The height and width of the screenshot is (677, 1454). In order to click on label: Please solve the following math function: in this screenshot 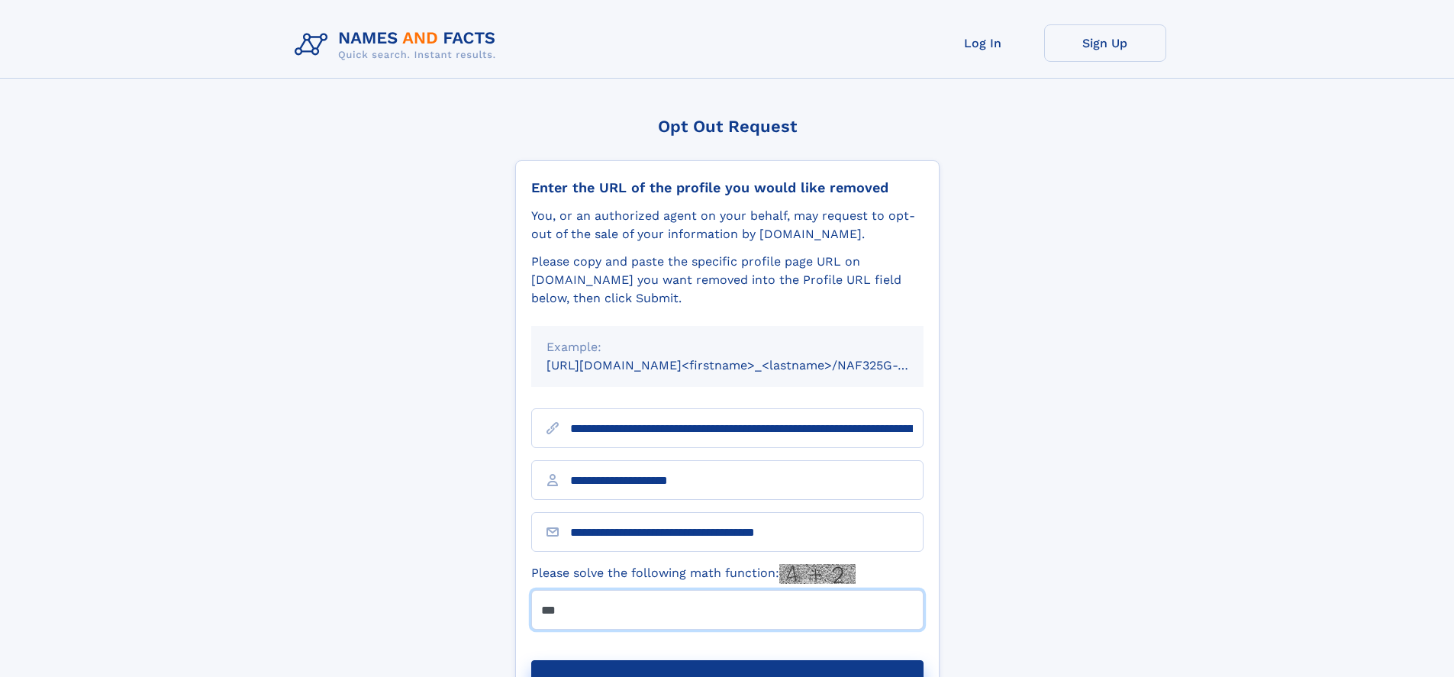, I will do `click(693, 574)`.